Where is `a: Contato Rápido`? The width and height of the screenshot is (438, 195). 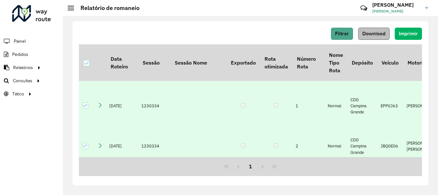 a: Contato Rápido is located at coordinates (363, 8).